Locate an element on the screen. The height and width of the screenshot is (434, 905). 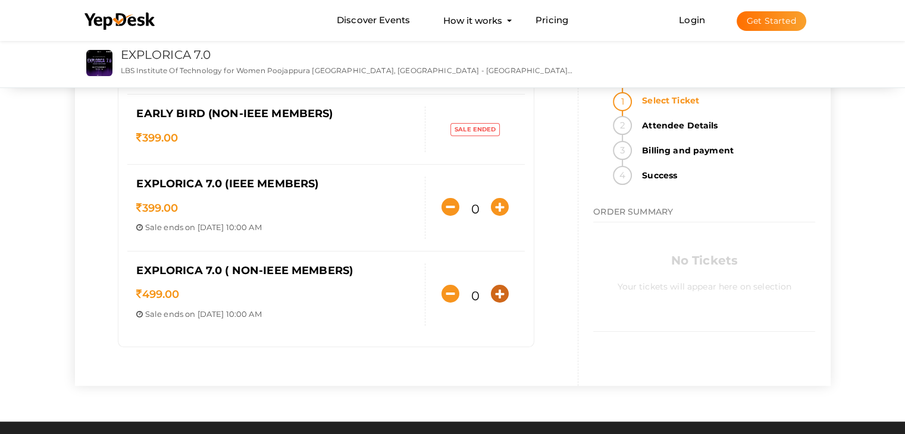
span: Explorica 7.0 (IEEE members) is located at coordinates (227, 184).